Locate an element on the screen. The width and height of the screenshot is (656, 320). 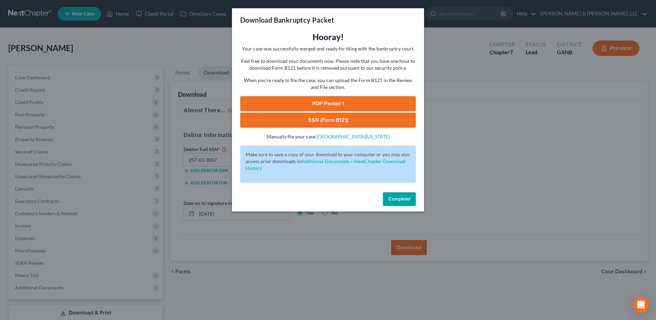
p: Your case was successfully merged and ready for filing with the bankruptcy court. is located at coordinates (328, 49).